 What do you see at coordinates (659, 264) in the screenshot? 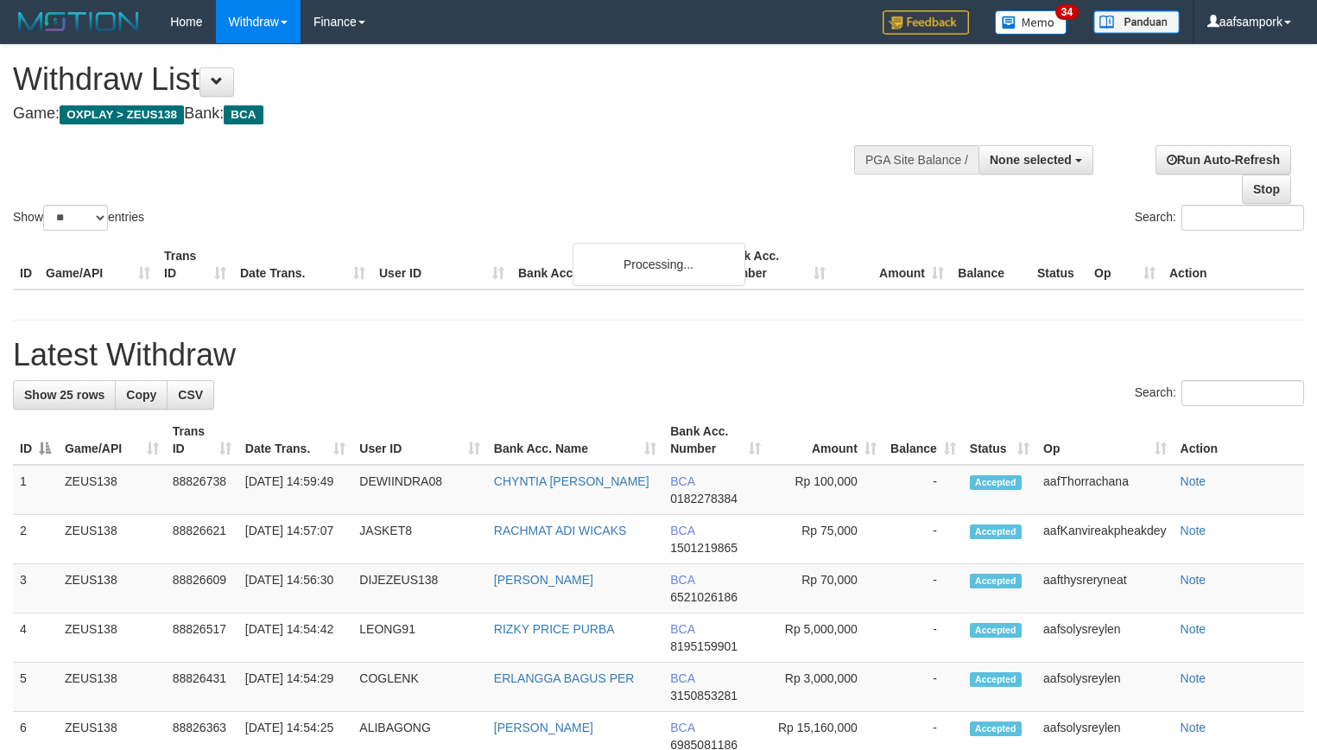
I see `div: Processing...` at bounding box center [659, 264].